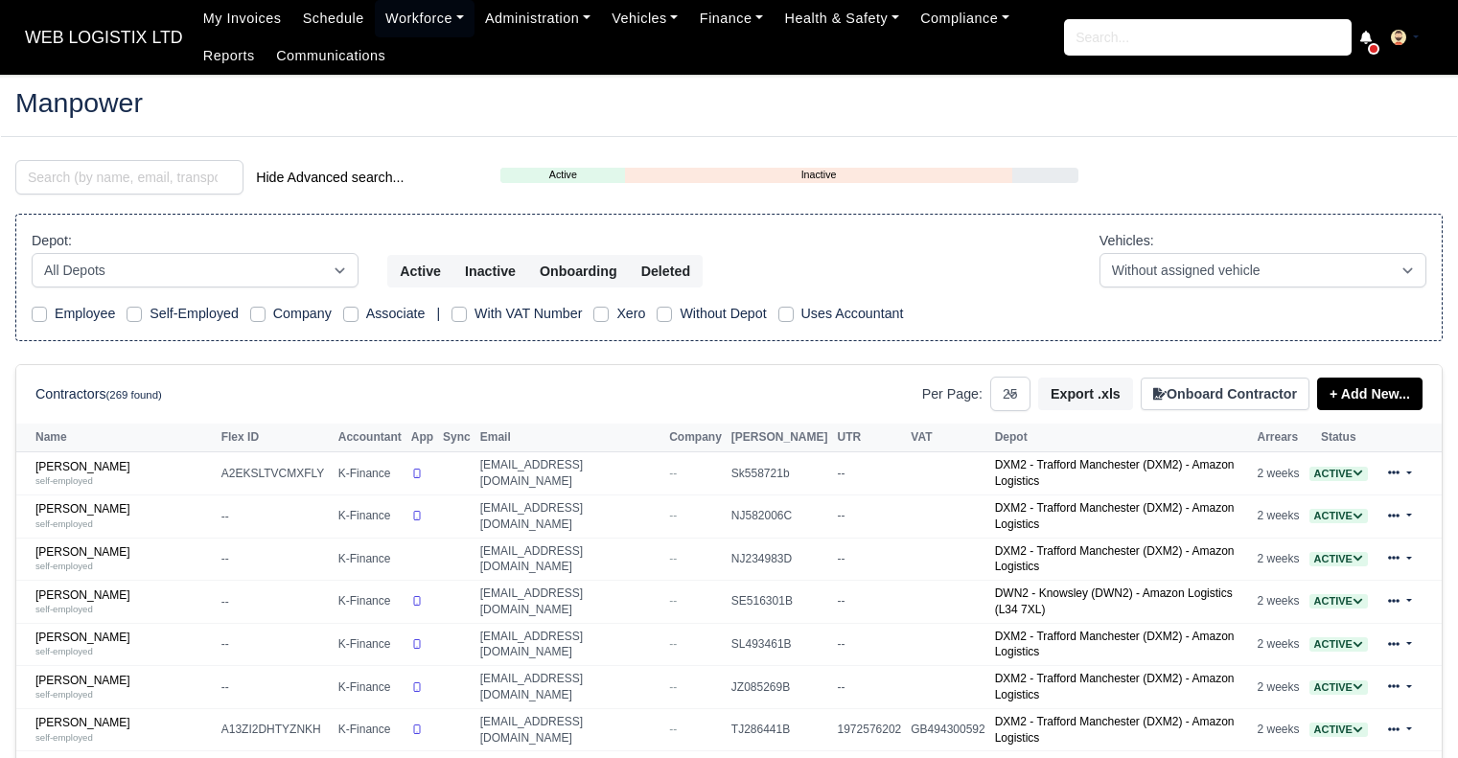  What do you see at coordinates (869, 729) in the screenshot?
I see `td: 1972576202` at bounding box center [869, 729].